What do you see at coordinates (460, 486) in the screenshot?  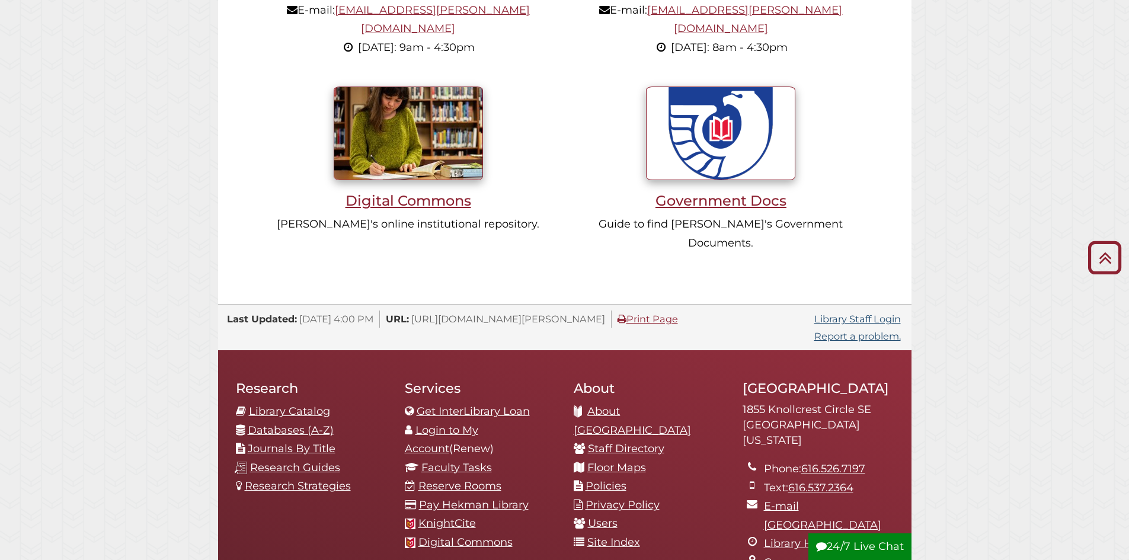 I see `a: Reserve Rooms` at bounding box center [460, 486].